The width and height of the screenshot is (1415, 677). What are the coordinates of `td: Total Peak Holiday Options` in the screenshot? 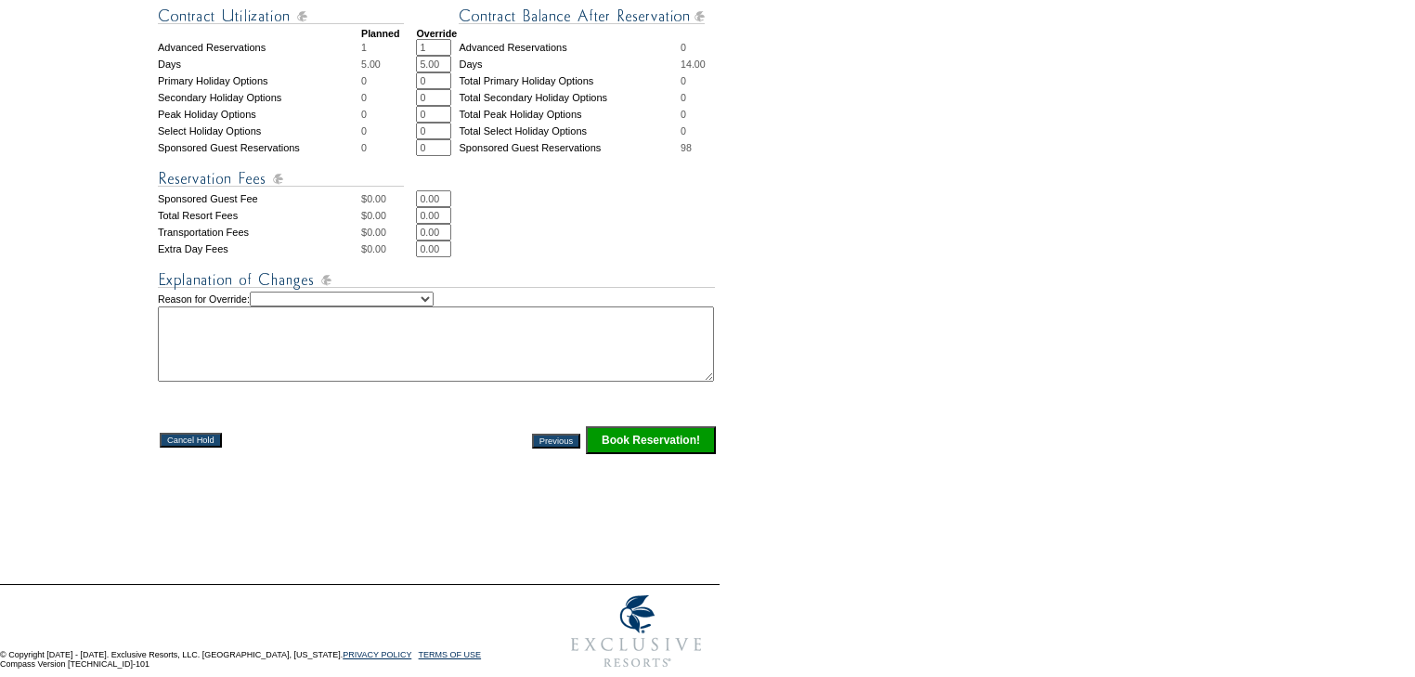 It's located at (569, 114).